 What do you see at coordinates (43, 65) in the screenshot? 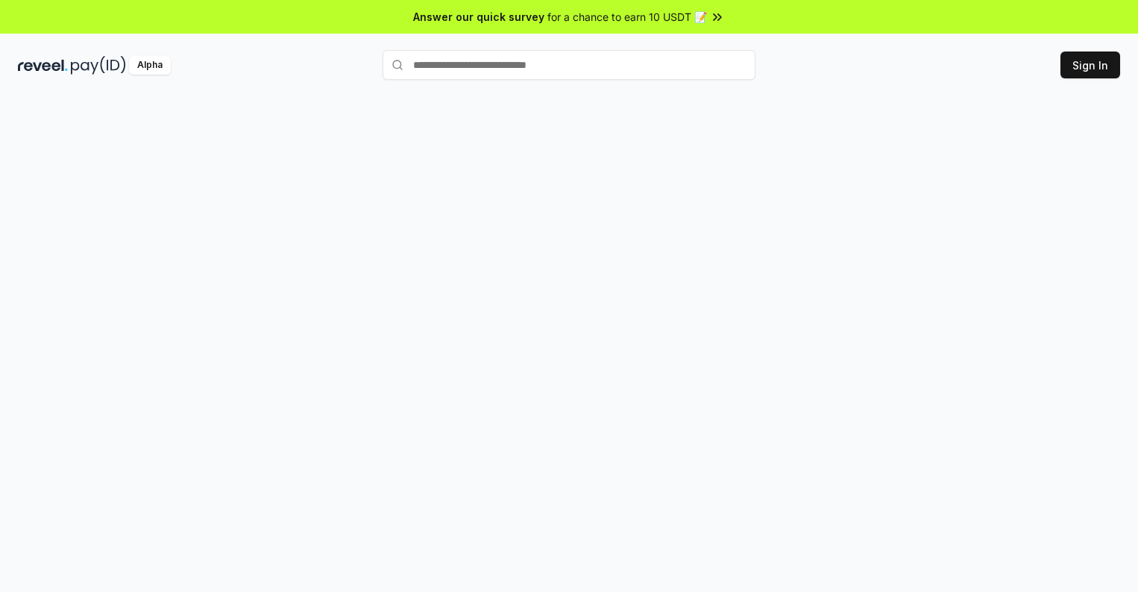
I see `img: reveel_dark` at bounding box center [43, 65].